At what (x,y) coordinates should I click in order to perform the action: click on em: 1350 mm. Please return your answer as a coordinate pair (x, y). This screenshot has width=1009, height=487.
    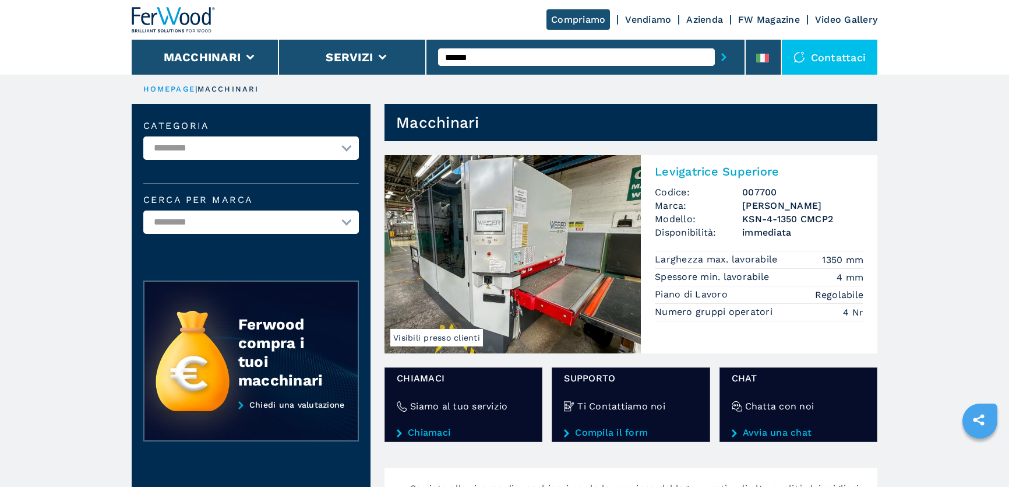
    Looking at the image, I should click on (843, 259).